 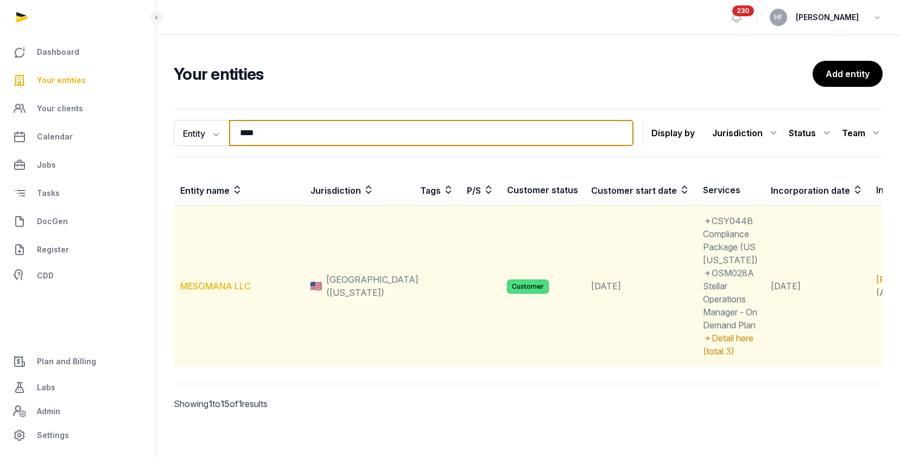 I want to click on th: Services, so click(x=730, y=190).